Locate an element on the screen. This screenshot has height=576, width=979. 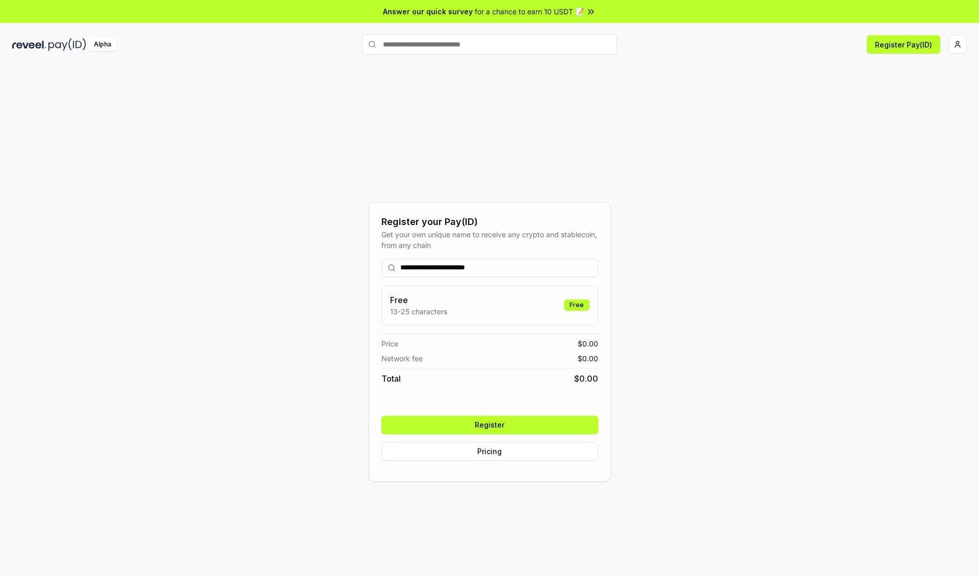
img: pay_id is located at coordinates (67, 44).